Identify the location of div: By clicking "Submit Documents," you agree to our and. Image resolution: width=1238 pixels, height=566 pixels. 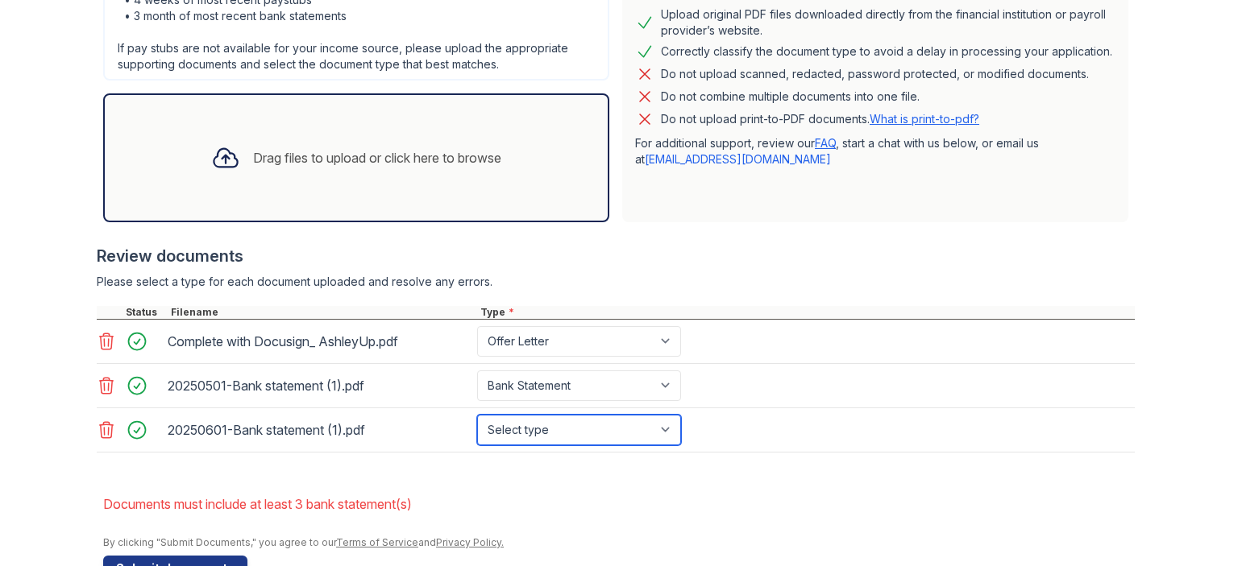
(619, 543).